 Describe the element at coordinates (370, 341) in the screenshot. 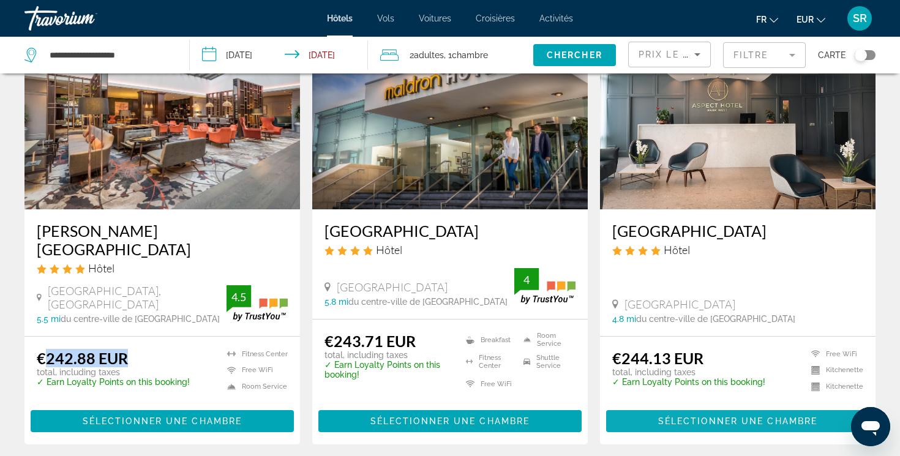

I see `ins: €243.71 EUR` at that location.